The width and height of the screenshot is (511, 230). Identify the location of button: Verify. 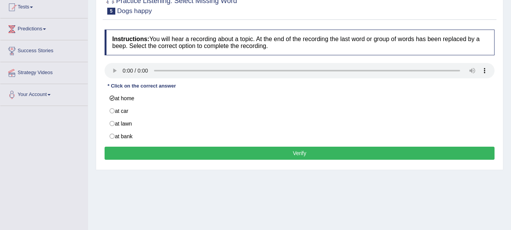
(300, 153).